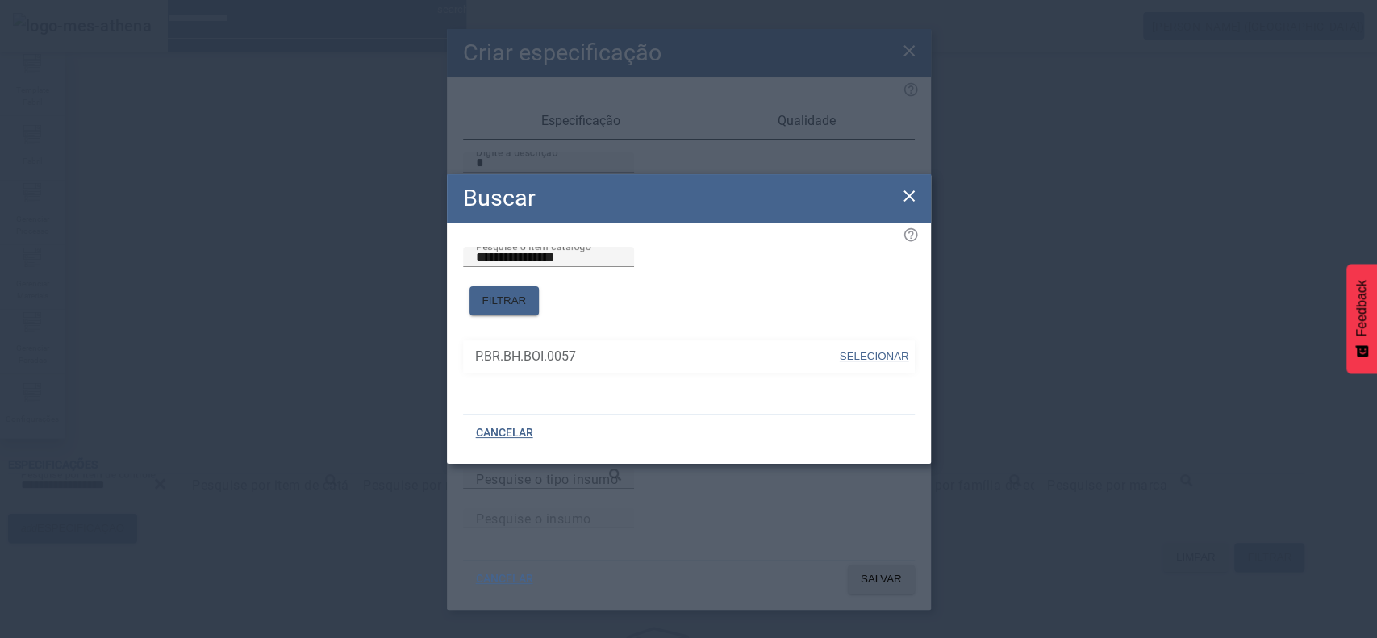  I want to click on span: SELECIONAR, so click(874, 356).